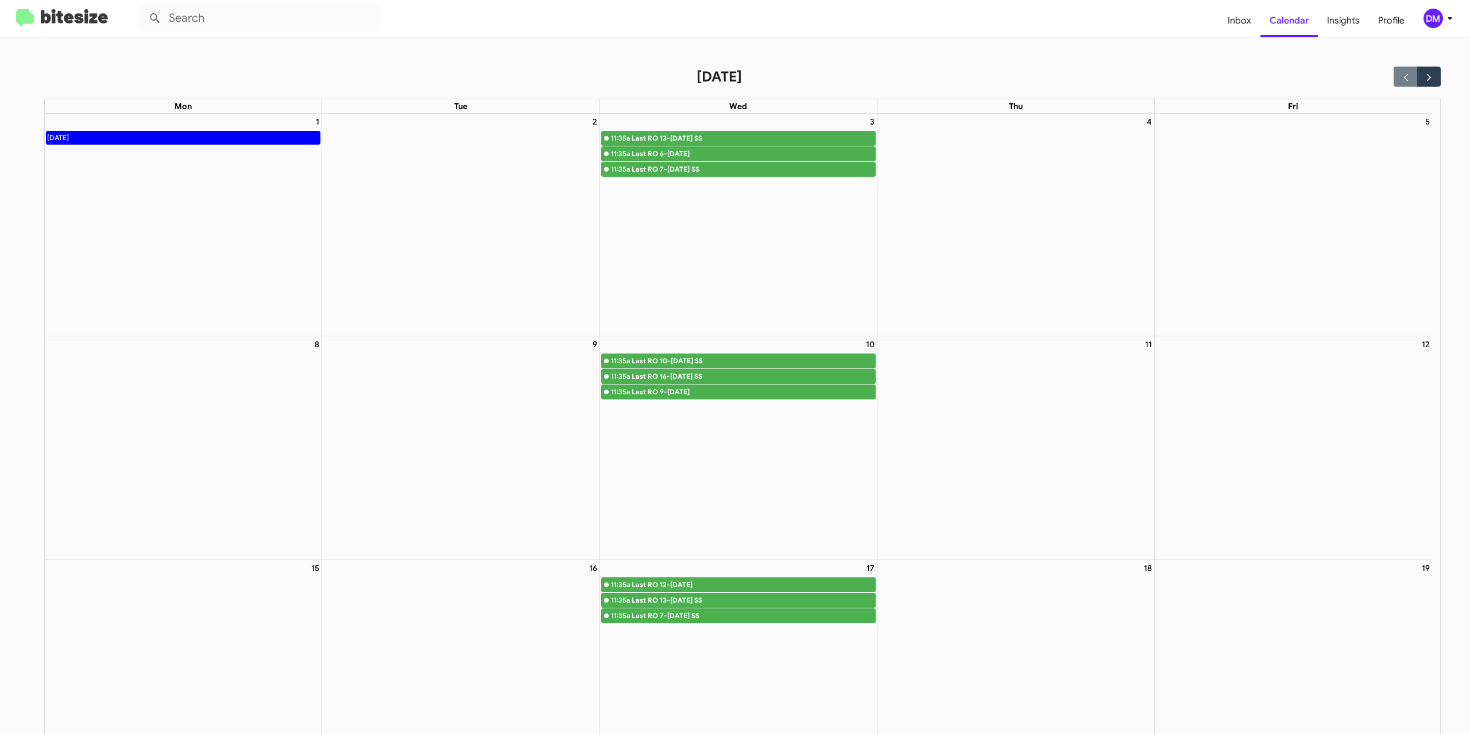 The width and height of the screenshot is (1470, 734). What do you see at coordinates (315, 568) in the screenshot?
I see `a: September 15, 2025` at bounding box center [315, 568].